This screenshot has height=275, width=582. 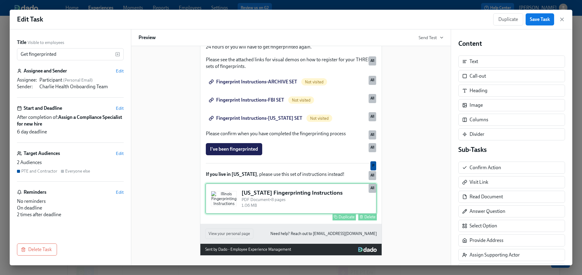 I want to click on svg: Insert text variable, so click(x=118, y=54).